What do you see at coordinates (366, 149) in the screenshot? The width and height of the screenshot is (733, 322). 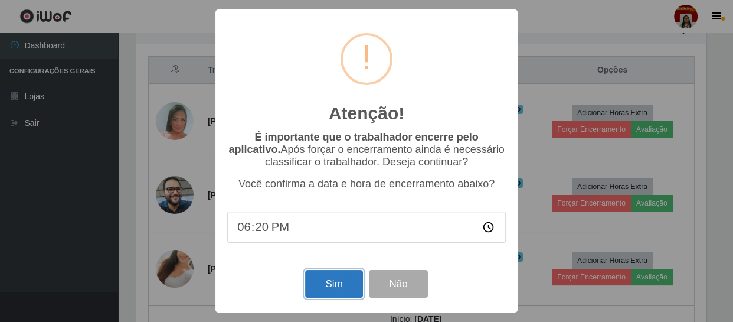 I see `p: Após forçar o encerramento ainda é necessário classificar o trabalhador. Deseja continuar?` at bounding box center [366, 149].